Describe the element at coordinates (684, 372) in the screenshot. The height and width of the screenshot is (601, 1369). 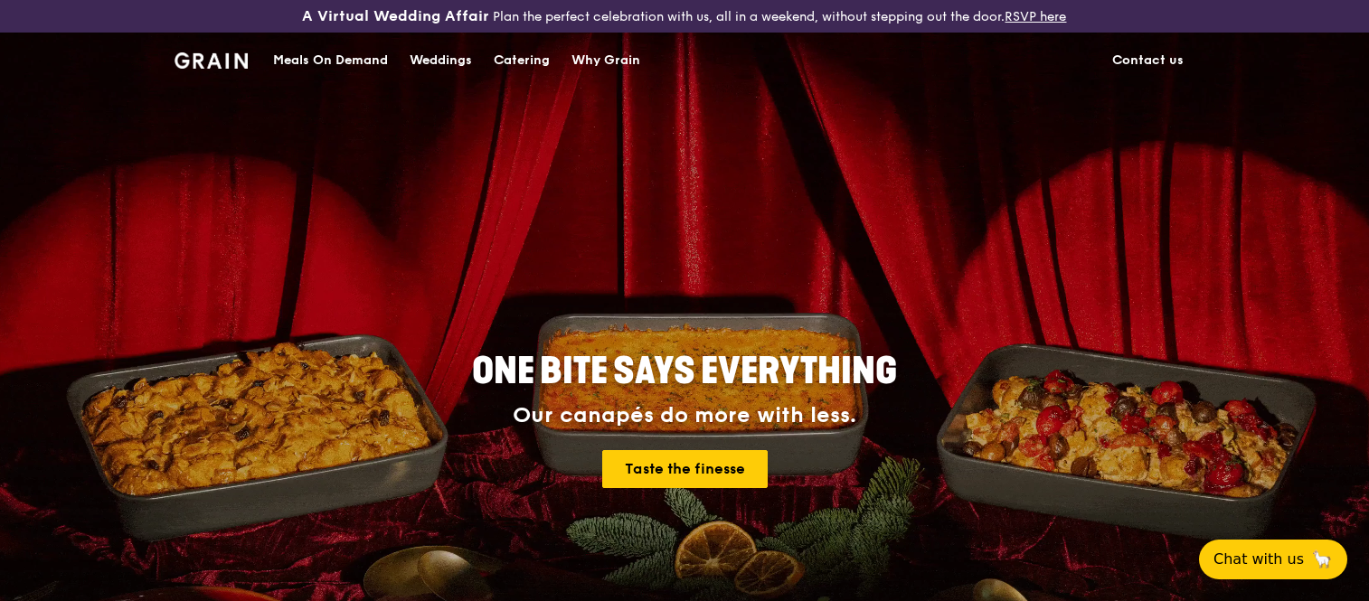
I see `span: ONE BITE SAYS EVERYTHING` at that location.